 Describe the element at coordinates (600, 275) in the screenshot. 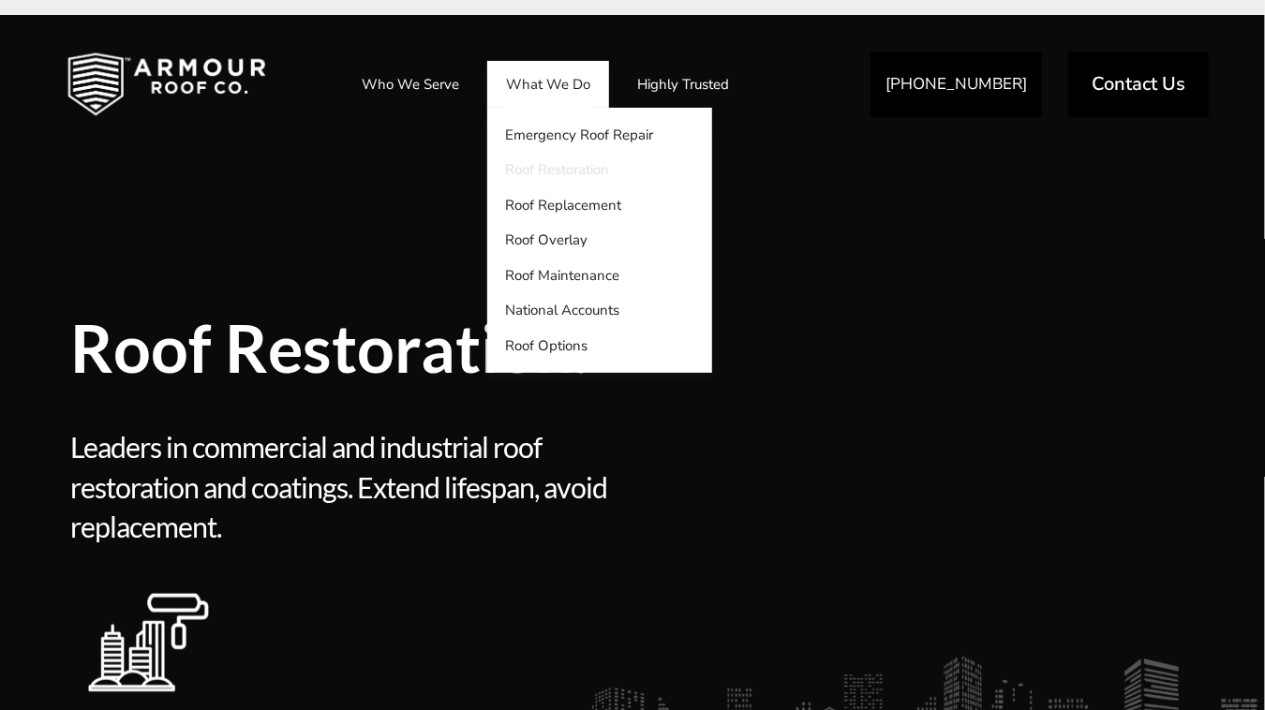

I see `a: Roof Maintenance` at that location.